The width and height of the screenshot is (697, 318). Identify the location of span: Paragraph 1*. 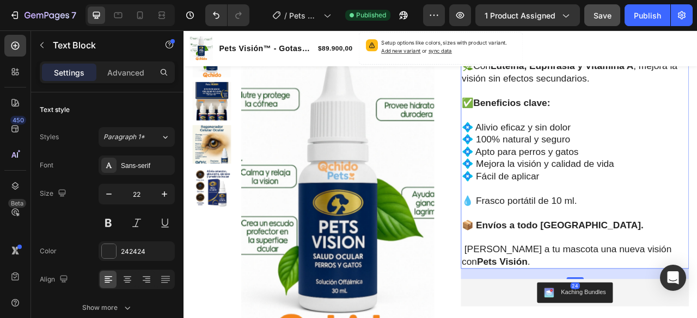
(124, 137).